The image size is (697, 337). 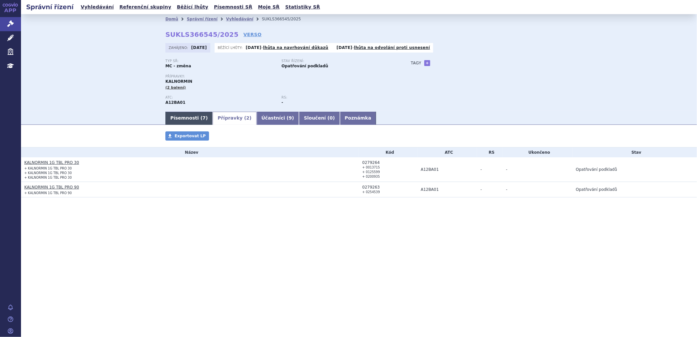 What do you see at coordinates (220, 97) in the screenshot?
I see `p: ATC:` at bounding box center [220, 97].